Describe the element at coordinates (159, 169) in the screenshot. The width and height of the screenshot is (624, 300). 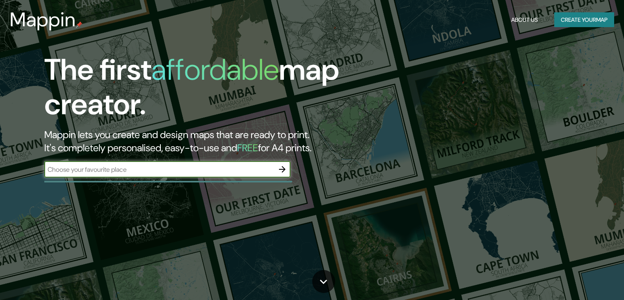
I see `input: Choose your favourite place` at that location.